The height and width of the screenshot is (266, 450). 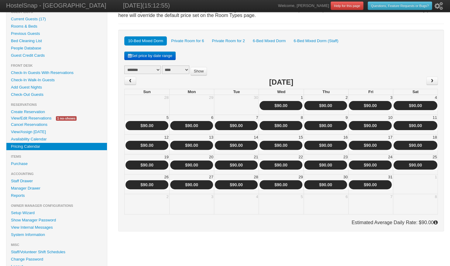 I want to click on a: Reports, so click(x=56, y=196).